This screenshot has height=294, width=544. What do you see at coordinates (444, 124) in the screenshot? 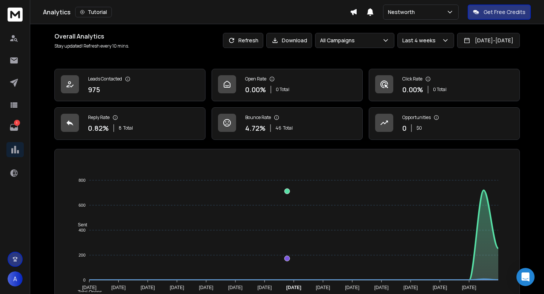
I see `a: Opportunities0$0` at bounding box center [444, 124].